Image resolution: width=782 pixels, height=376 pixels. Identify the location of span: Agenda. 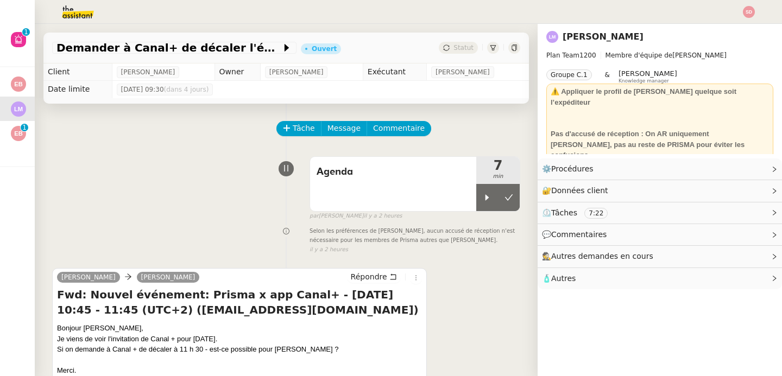
(393, 172).